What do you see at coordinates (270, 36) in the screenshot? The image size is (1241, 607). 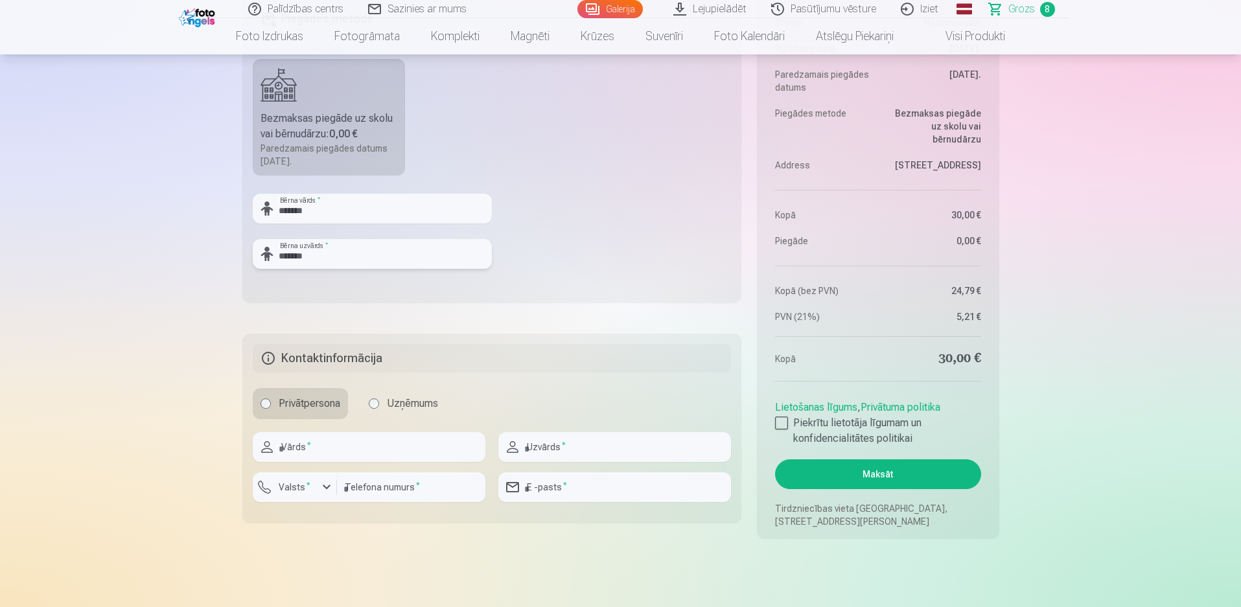 I see `a: Foto izdrukas` at bounding box center [270, 36].